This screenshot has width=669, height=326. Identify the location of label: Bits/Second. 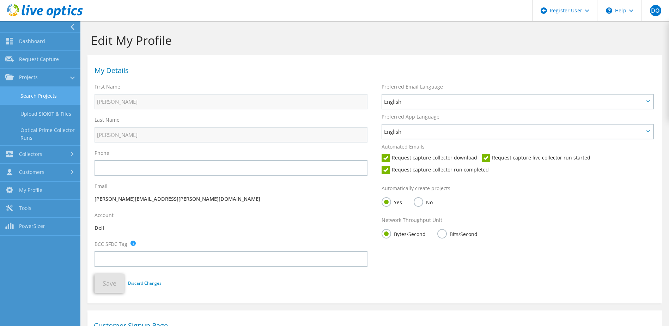
(458, 233).